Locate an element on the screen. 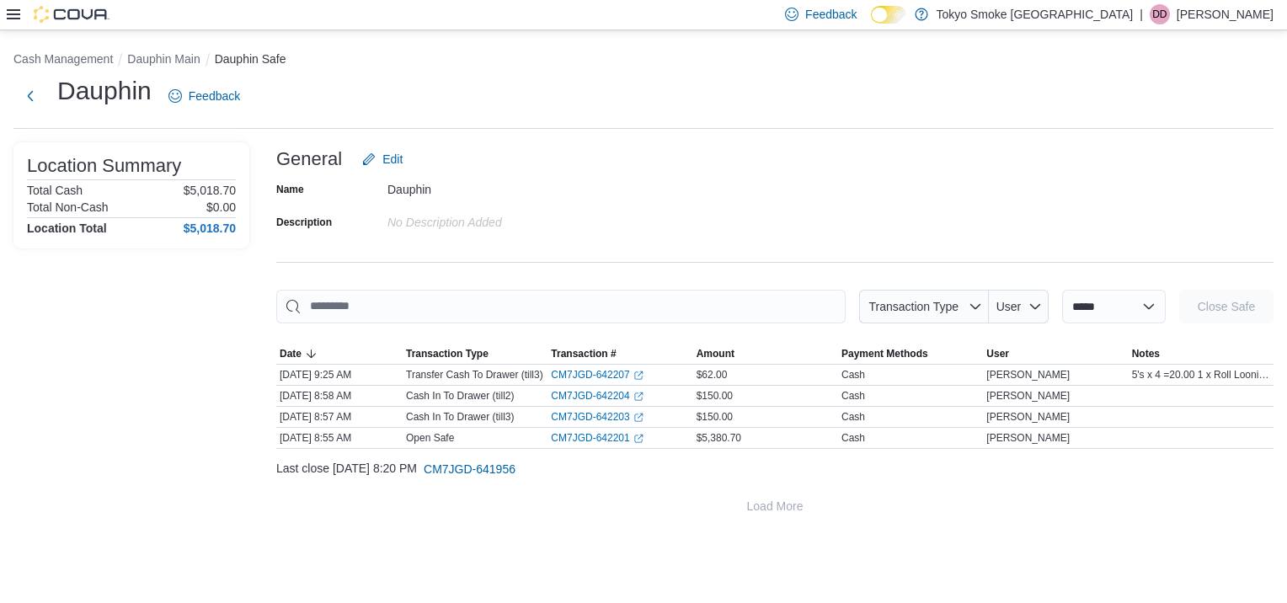  a: CM7JGD-642204External link is located at coordinates (596, 396).